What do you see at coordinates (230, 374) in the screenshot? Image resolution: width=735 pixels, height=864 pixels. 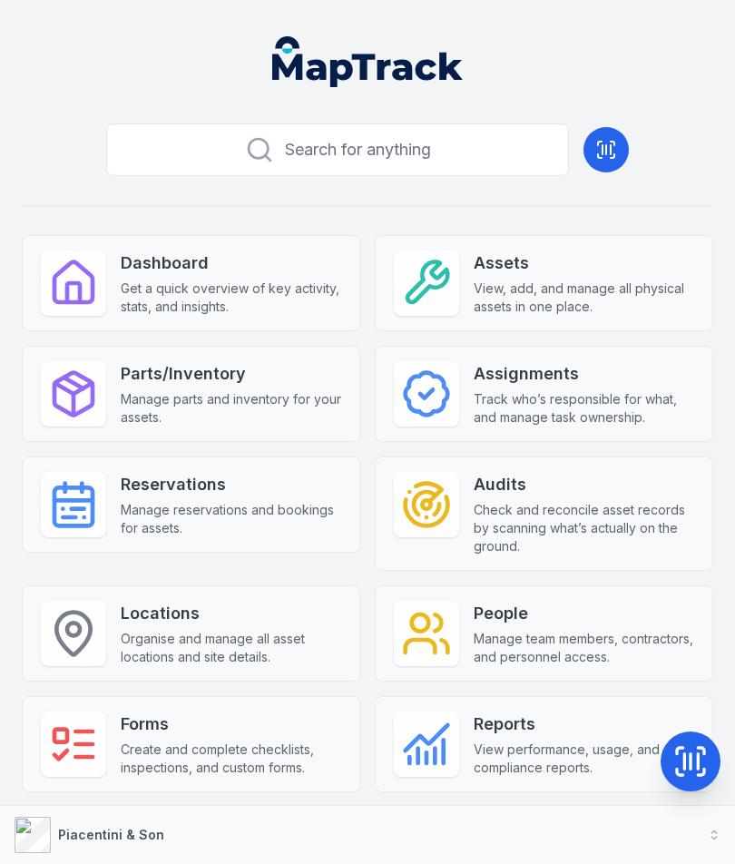 I see `strong: Parts/Inventory` at bounding box center [230, 374].